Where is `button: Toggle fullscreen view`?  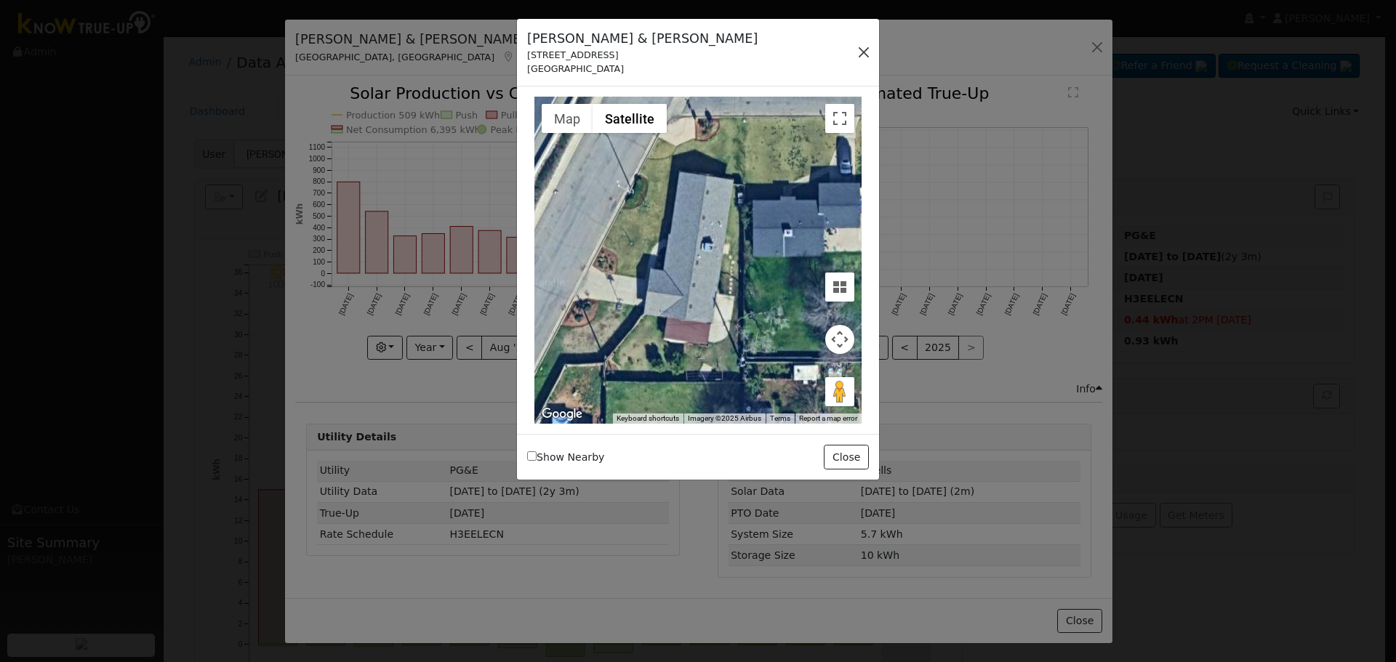 button: Toggle fullscreen view is located at coordinates (840, 119).